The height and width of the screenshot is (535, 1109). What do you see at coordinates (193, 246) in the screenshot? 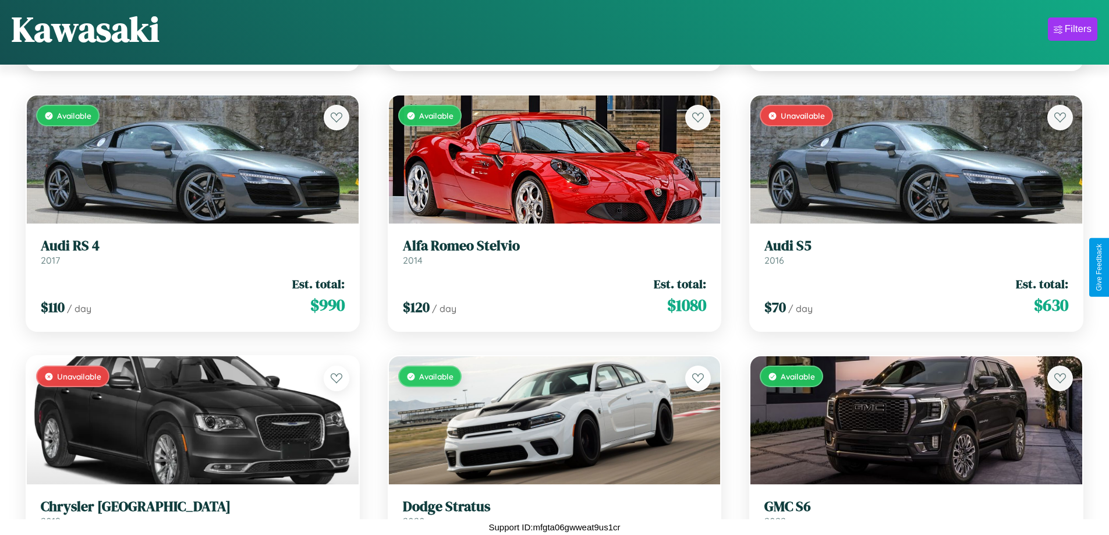
I see `h3: Audi RS 4` at bounding box center [193, 246].